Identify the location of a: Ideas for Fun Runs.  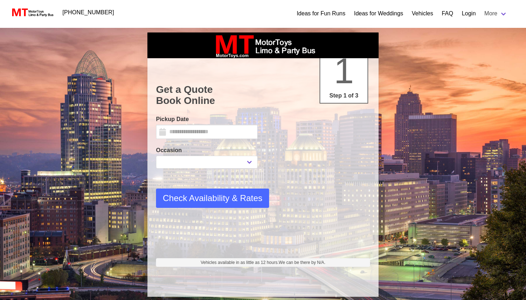
(321, 14).